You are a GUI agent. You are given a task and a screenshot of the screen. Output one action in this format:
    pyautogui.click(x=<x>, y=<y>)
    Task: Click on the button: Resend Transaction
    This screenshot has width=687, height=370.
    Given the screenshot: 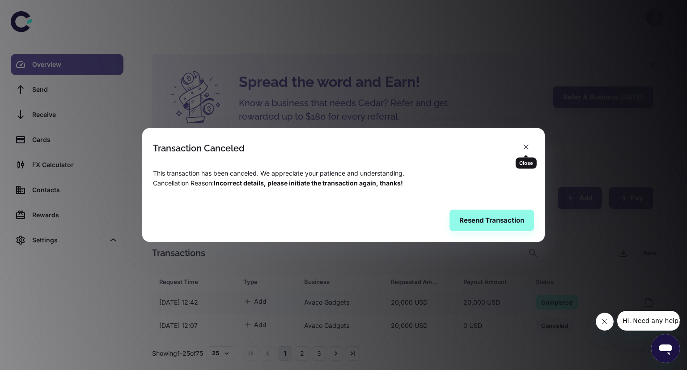 What is the action you would take?
    pyautogui.click(x=492, y=220)
    